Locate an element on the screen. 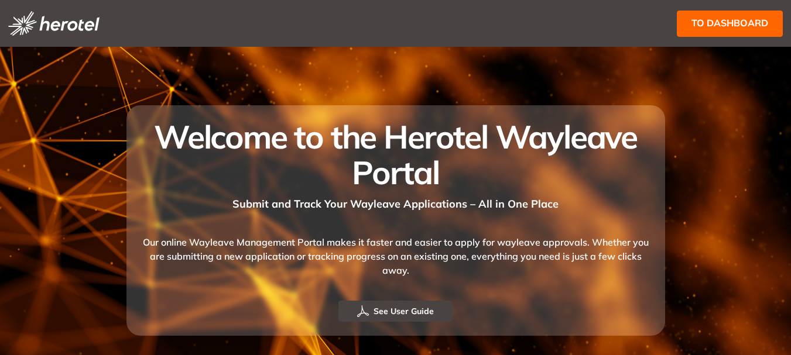  div: Our online Wayleave Management Portal makes it faster and easier to apply for wayleave approvals.... is located at coordinates (396, 256).